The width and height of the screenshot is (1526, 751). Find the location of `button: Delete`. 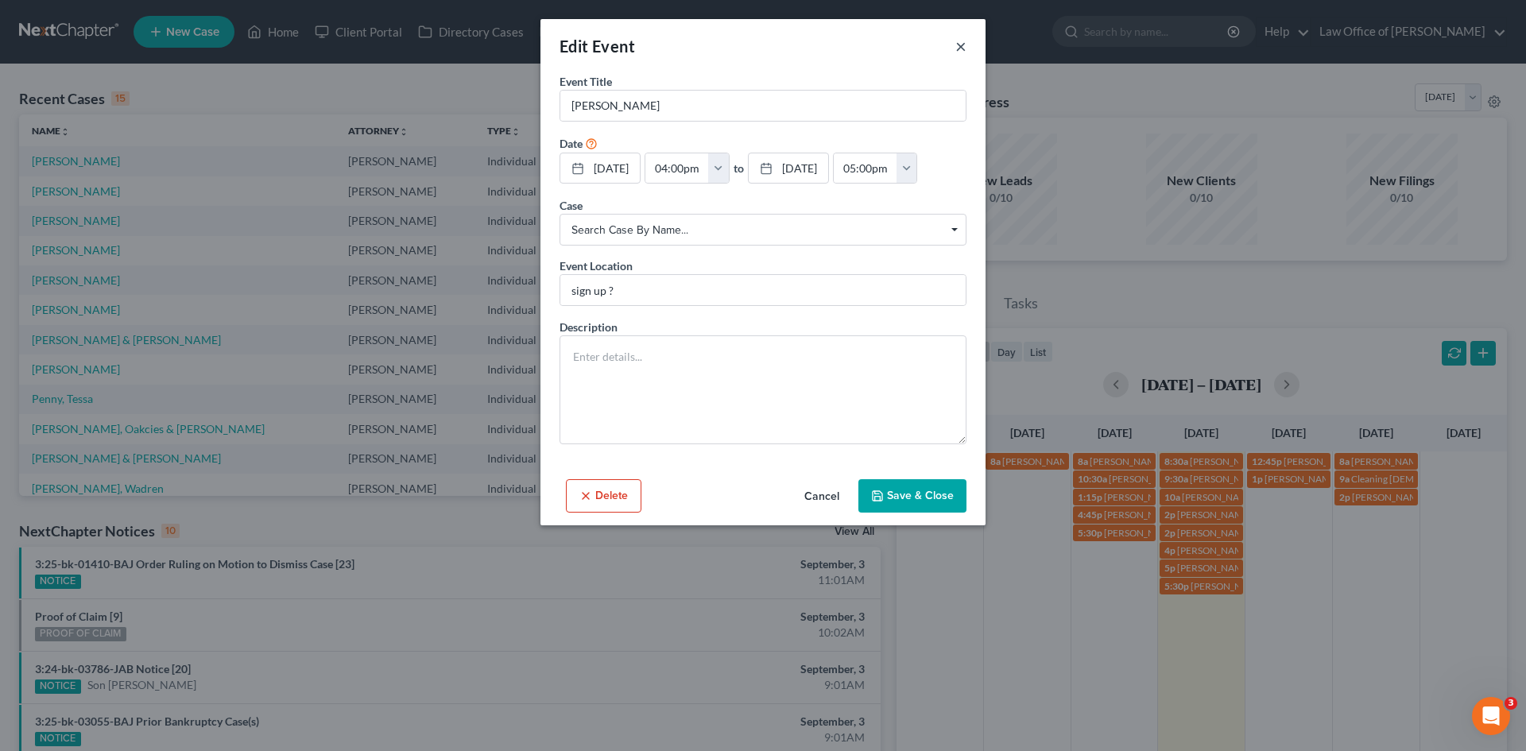

button: Delete is located at coordinates (603, 496).